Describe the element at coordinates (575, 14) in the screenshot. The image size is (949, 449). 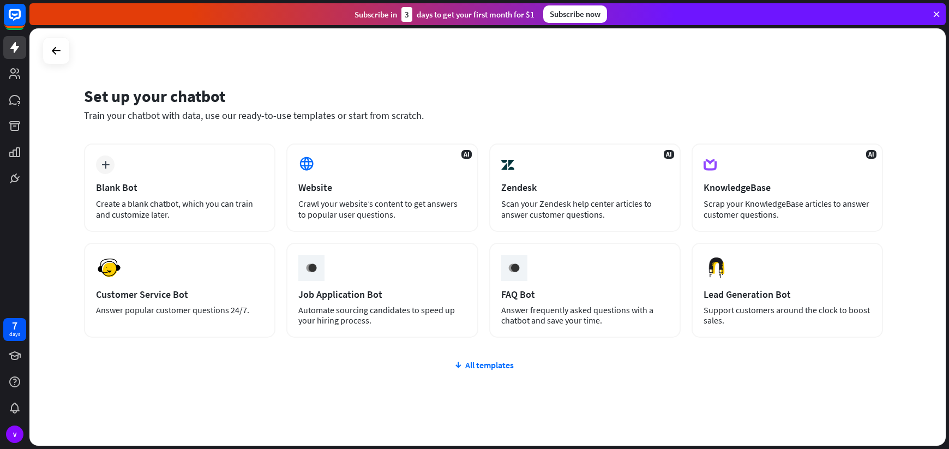
I see `div: Subscribe now` at that location.